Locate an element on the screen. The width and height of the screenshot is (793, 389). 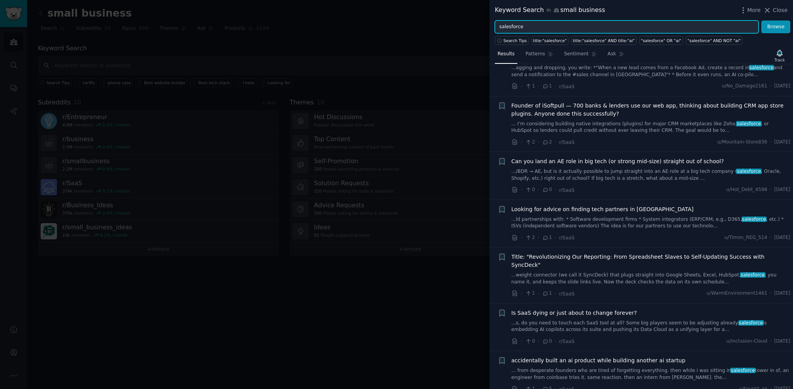
a: Founder of iSoftpull — 700 banks & lenders use our web app, thinking about building CRM app store... is located at coordinates (650, 110).